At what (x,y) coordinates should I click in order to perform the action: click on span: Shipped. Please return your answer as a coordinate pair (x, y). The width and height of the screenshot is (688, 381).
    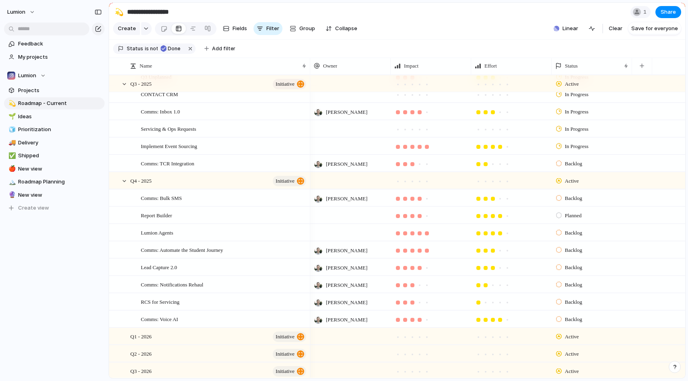
    Looking at the image, I should click on (60, 156).